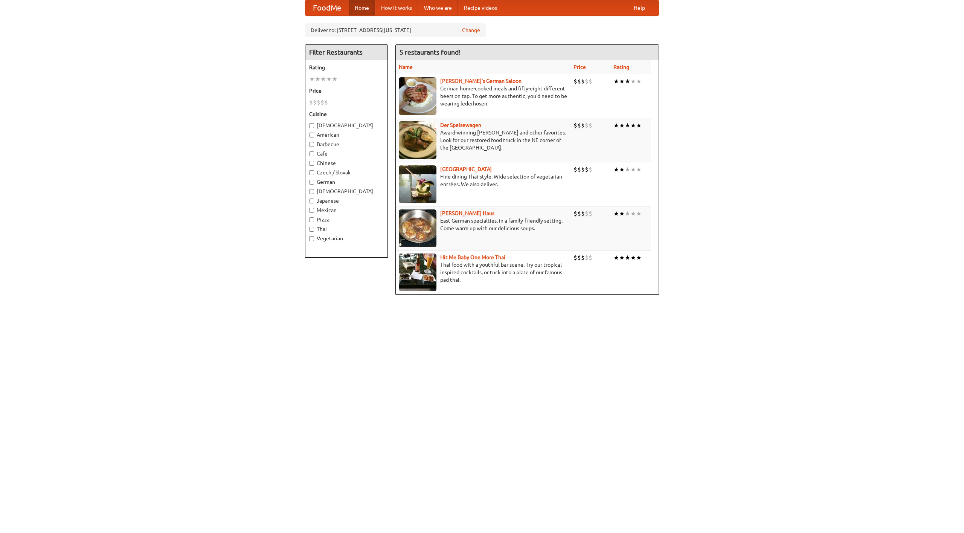 The image size is (964, 533). Describe the element at coordinates (483, 272) in the screenshot. I see `p: Thai food with a youthful bar scene. Try our tropical inspired cocktails, or tuck into a plate of...` at that location.